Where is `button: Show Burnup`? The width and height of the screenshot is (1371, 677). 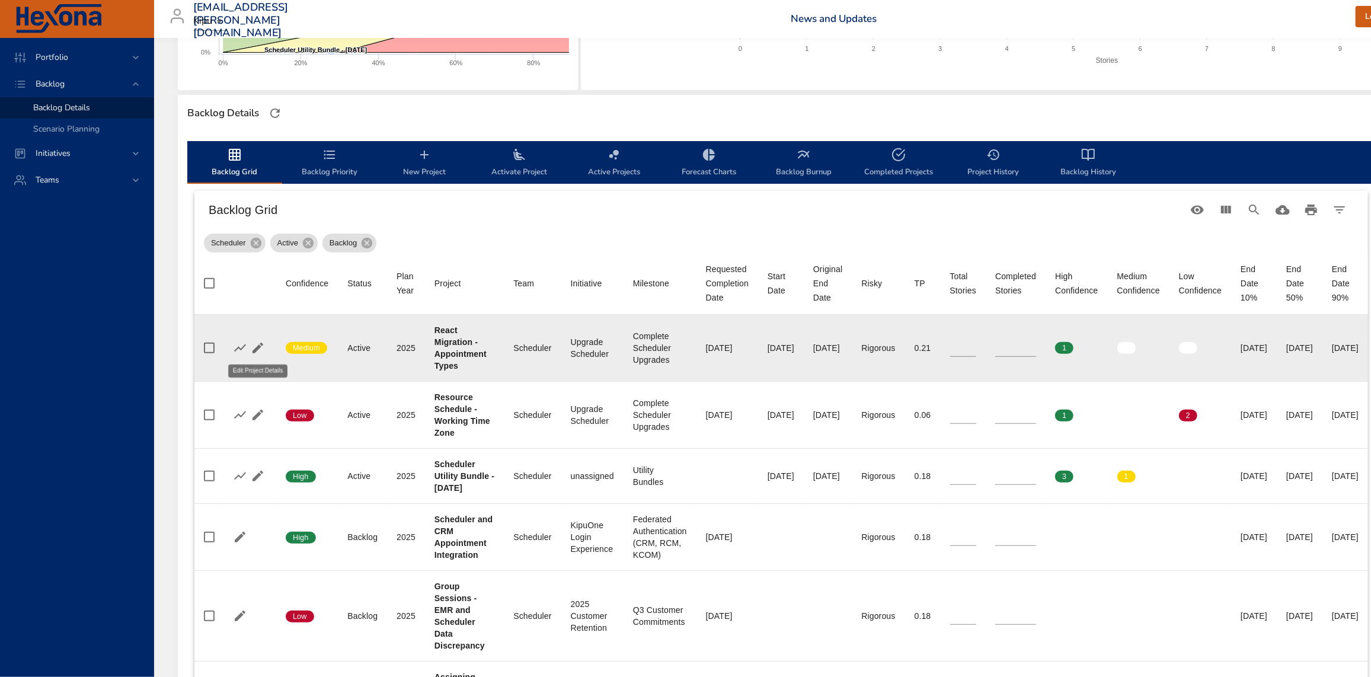
button: Show Burnup is located at coordinates (240, 476).